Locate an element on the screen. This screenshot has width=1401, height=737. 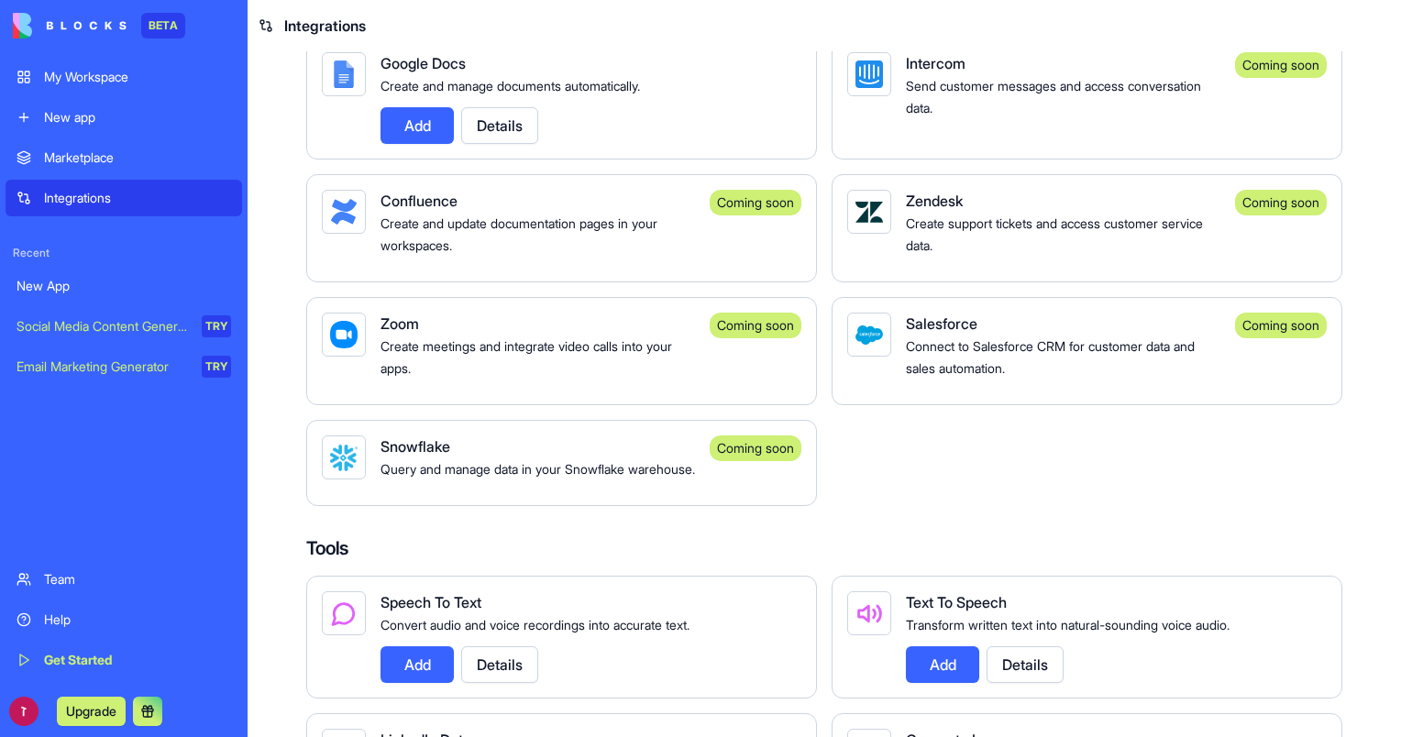
a: Marketplace is located at coordinates (124, 158).